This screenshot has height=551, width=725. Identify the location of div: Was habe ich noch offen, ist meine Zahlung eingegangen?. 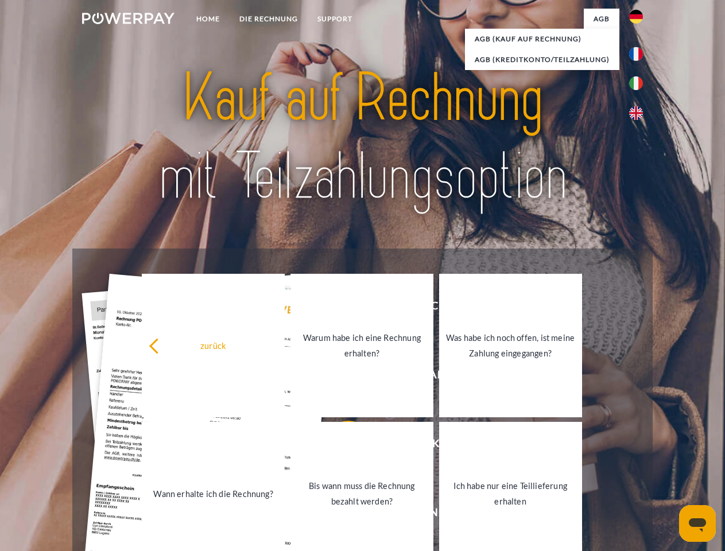
(511, 346).